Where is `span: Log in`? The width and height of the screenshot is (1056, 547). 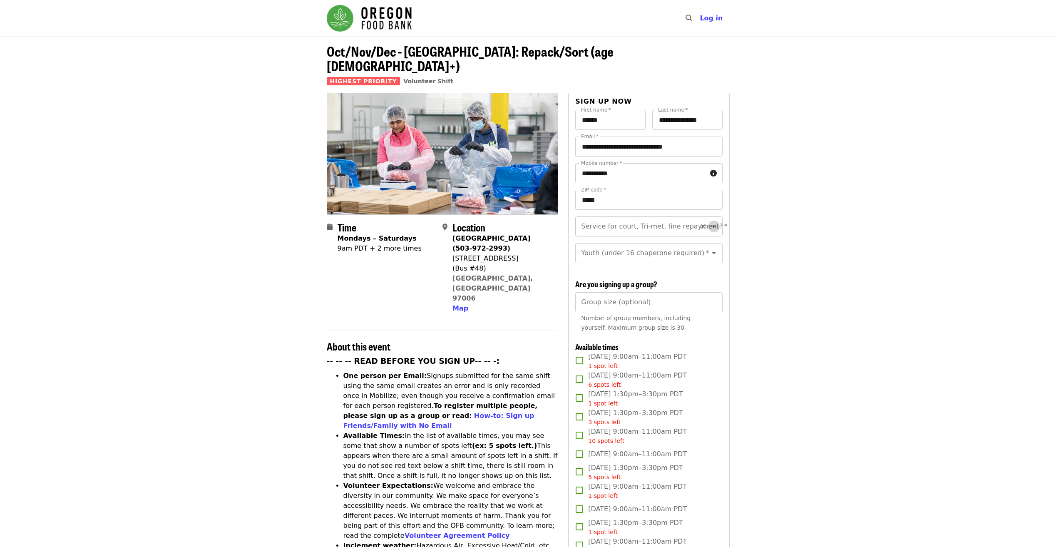
span: Log in is located at coordinates (711, 18).